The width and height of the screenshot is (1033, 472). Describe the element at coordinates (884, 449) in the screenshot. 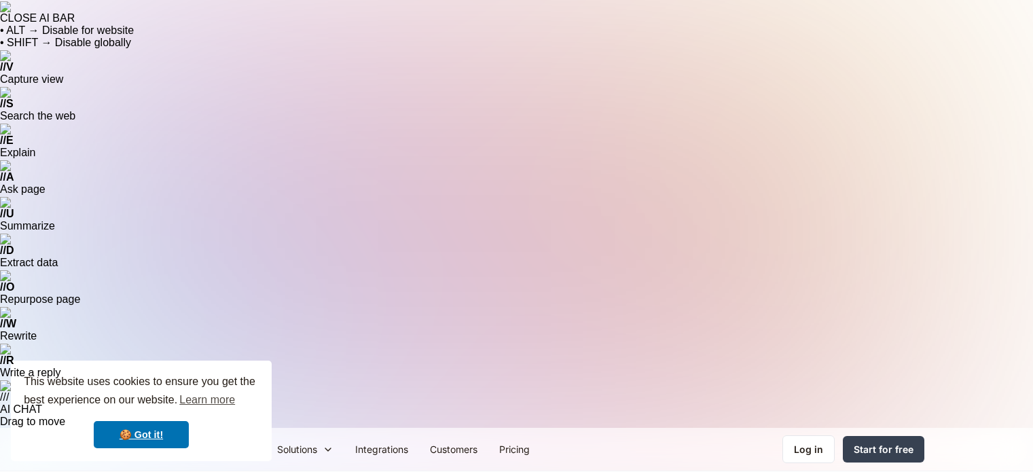

I see `div: Start for free` at that location.